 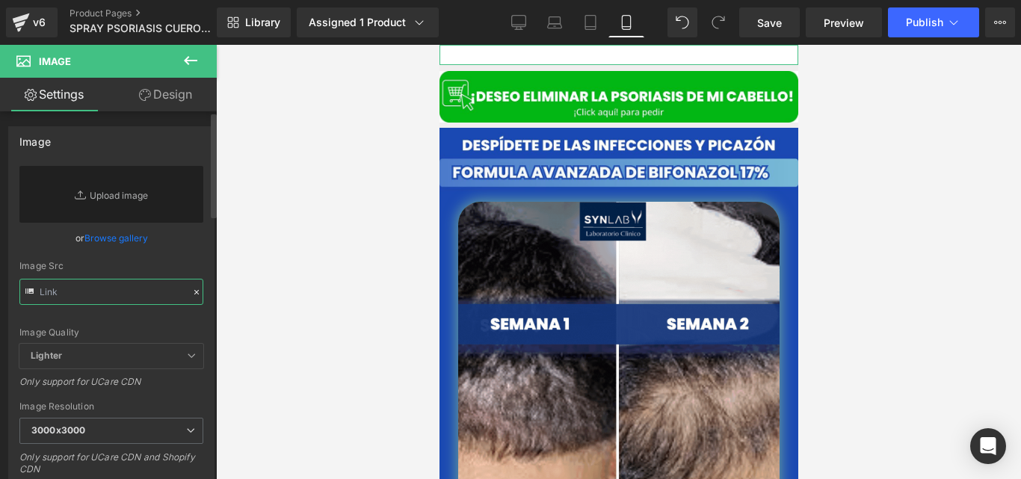 I want to click on div: Image, so click(x=35, y=138).